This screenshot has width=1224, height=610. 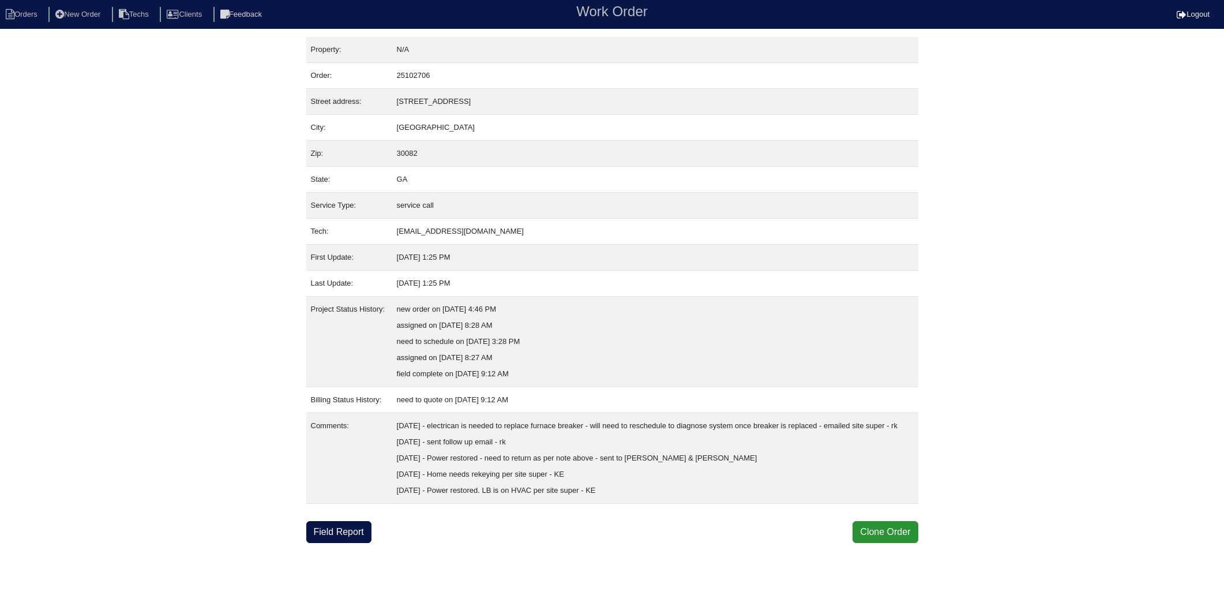 I want to click on td: Order:, so click(x=349, y=76).